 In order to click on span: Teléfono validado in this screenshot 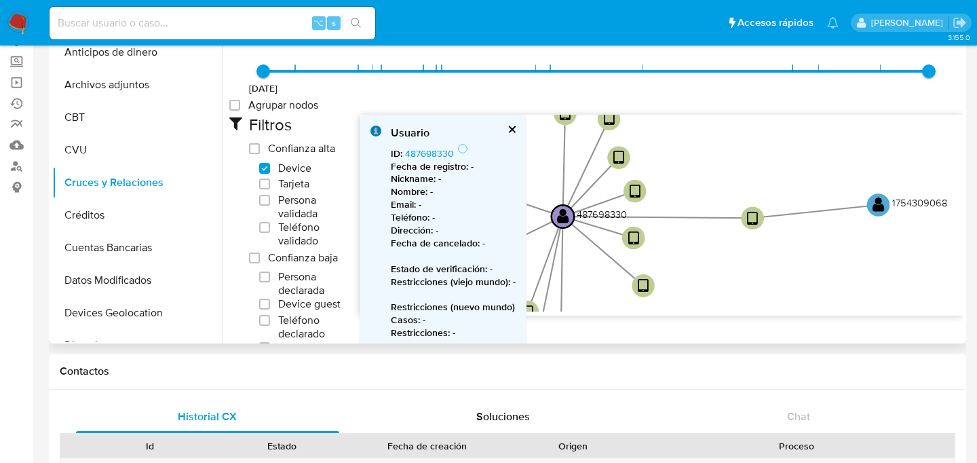, I will do `click(312, 234)`.